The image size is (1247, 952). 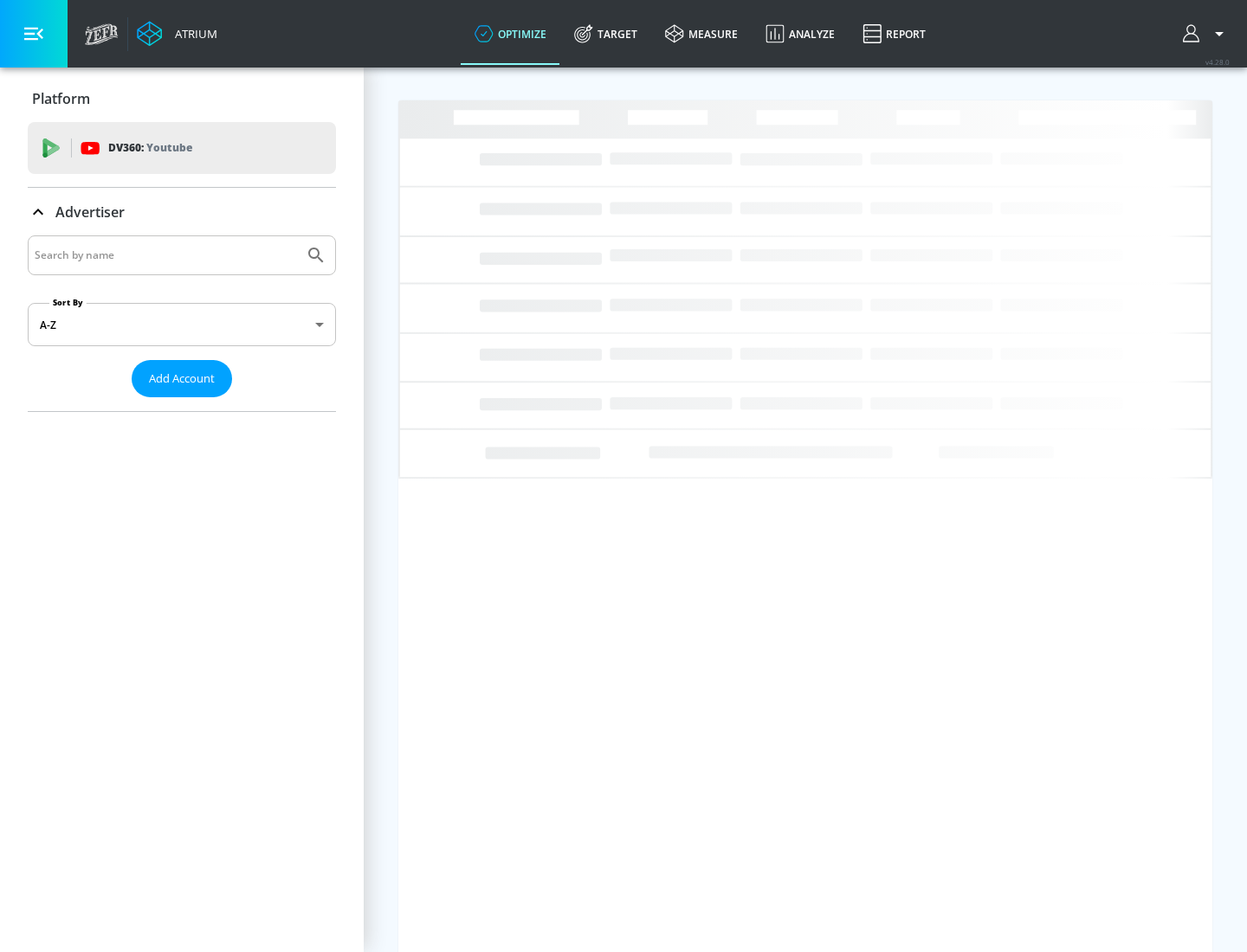 What do you see at coordinates (177, 33) in the screenshot?
I see `a: Atrium` at bounding box center [177, 33].